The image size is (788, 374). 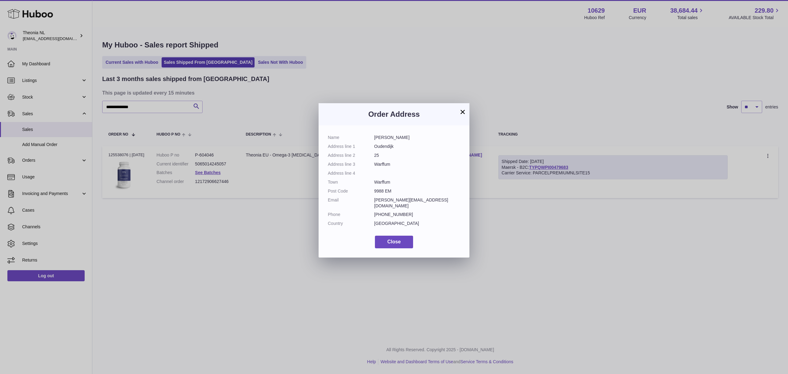 I want to click on button: Close, so click(x=394, y=242).